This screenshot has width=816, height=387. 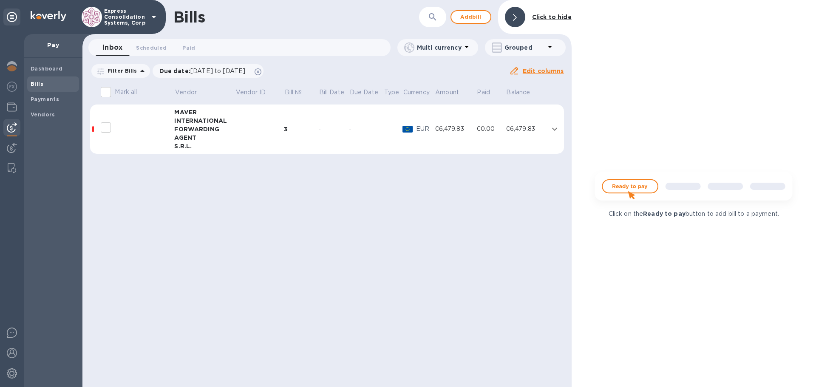 What do you see at coordinates (112, 48) in the screenshot?
I see `span: Inbox` at bounding box center [112, 48].